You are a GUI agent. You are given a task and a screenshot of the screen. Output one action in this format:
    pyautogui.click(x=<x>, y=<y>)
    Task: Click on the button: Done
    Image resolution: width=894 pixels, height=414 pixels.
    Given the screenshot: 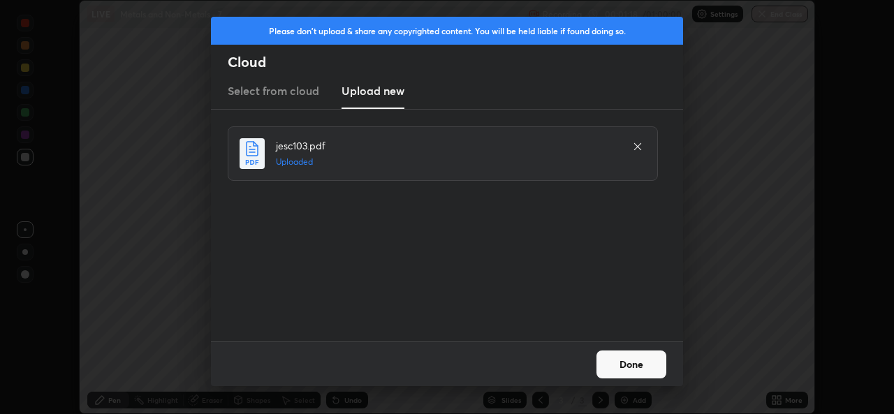 What is the action you would take?
    pyautogui.click(x=632, y=365)
    